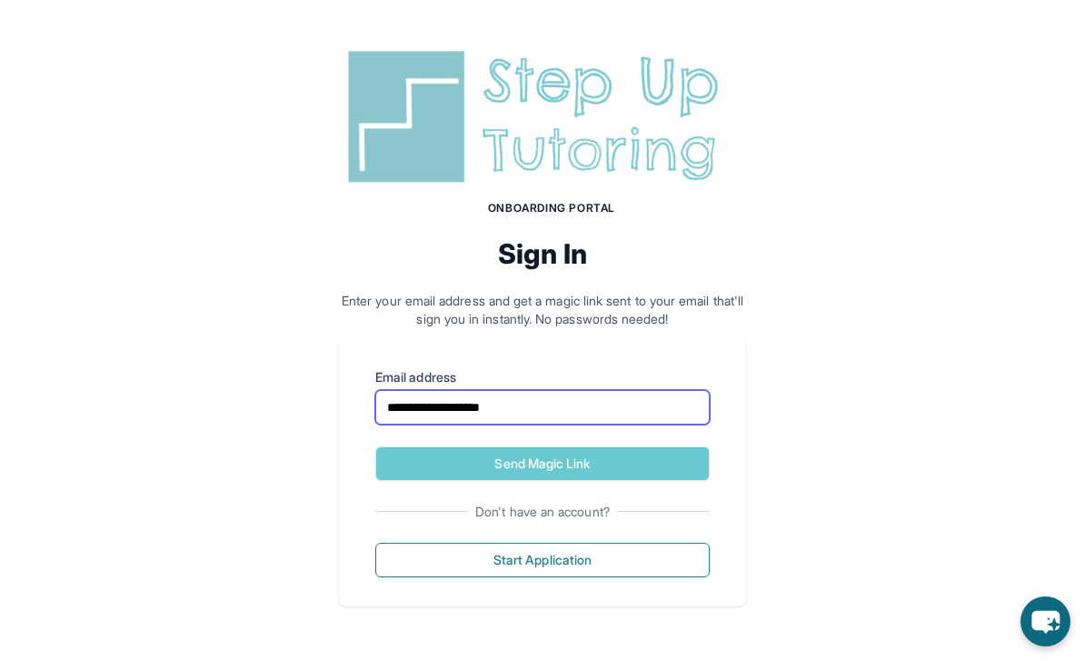 This screenshot has height=661, width=1085. Describe the element at coordinates (1045, 621) in the screenshot. I see `button: chat-button` at that location.